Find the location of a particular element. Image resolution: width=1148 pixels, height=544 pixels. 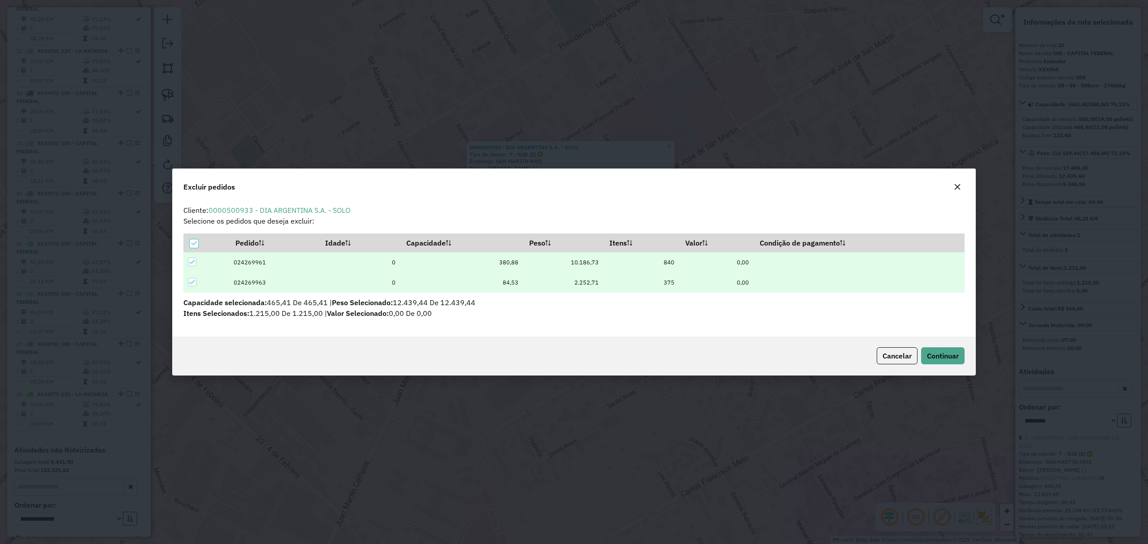

button: Continuar is located at coordinates (942, 356).